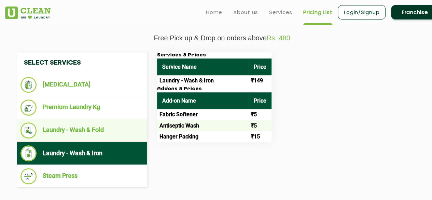 The width and height of the screenshot is (432, 200). Describe the element at coordinates (28, 85) in the screenshot. I see `img: Dry Cleaning` at that location.